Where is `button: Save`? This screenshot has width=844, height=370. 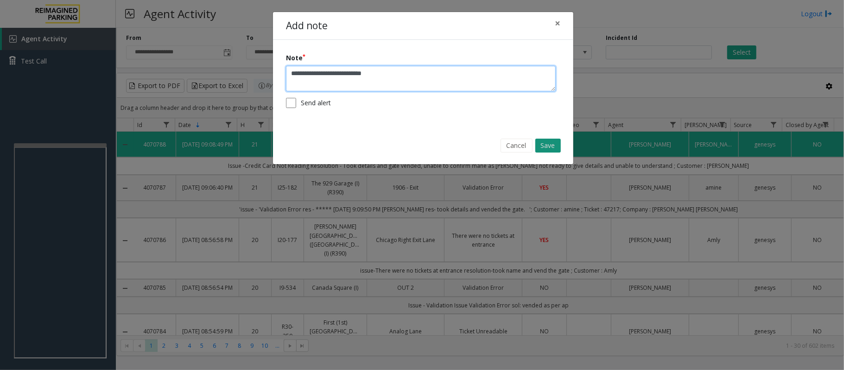
button: Save is located at coordinates (548, 146).